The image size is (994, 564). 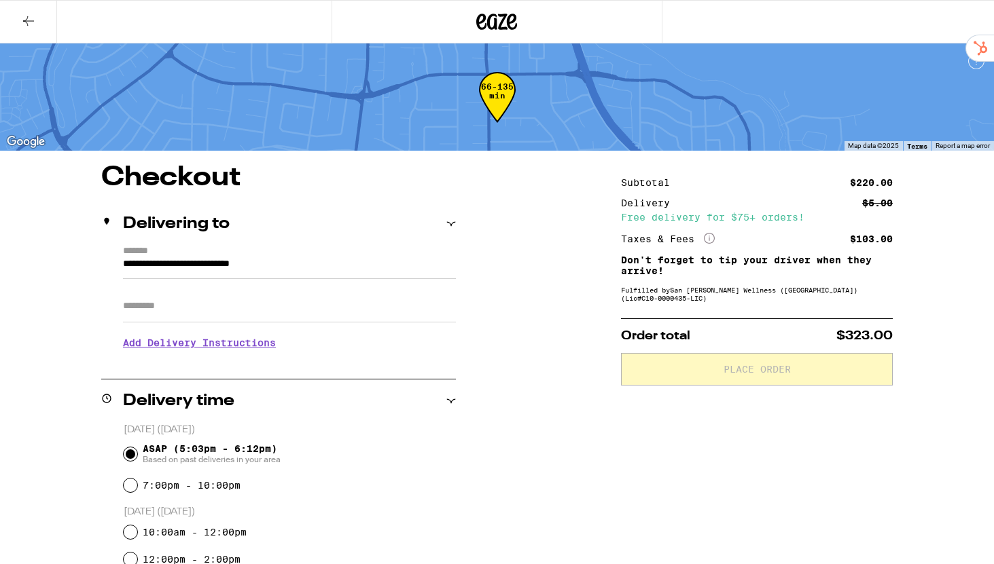 What do you see at coordinates (26, 142) in the screenshot?
I see `a: Open this area in Google Maps (opens a new window)` at bounding box center [26, 142].